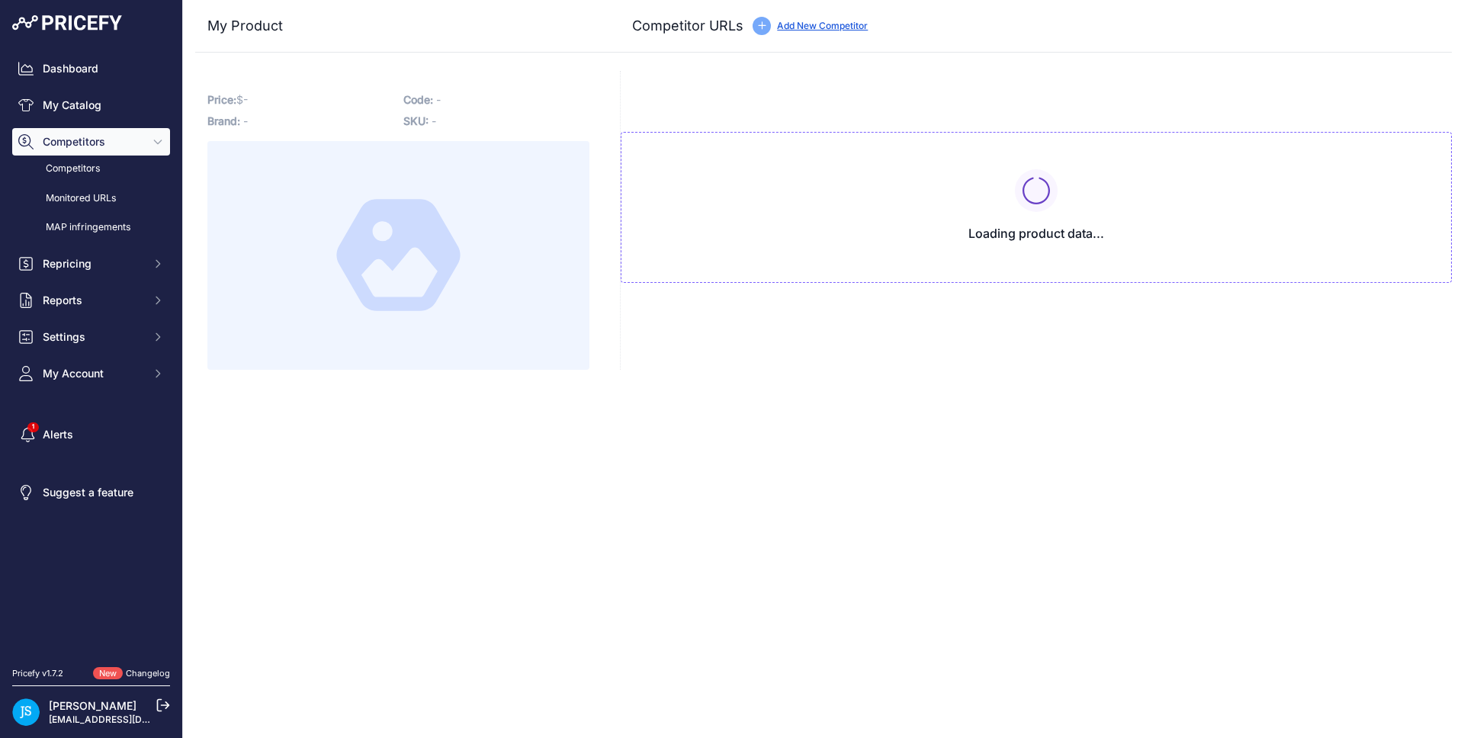  Describe the element at coordinates (148, 673) in the screenshot. I see `a: Changelog` at that location.